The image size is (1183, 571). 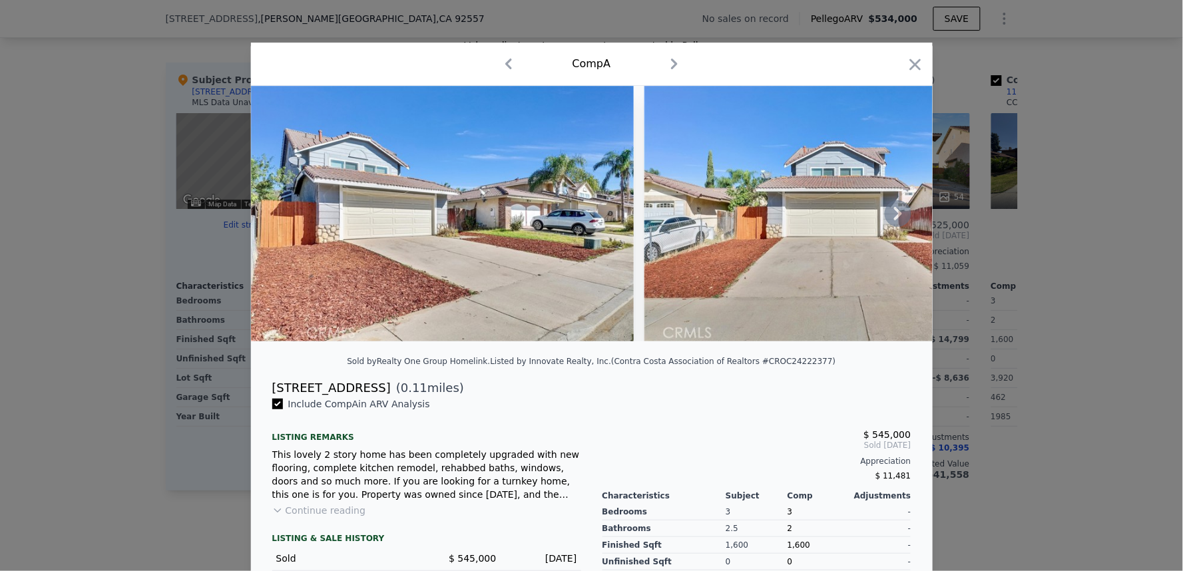 What do you see at coordinates (427, 540) in the screenshot?
I see `div: LISTING & SALE HISTORY` at bounding box center [427, 540].